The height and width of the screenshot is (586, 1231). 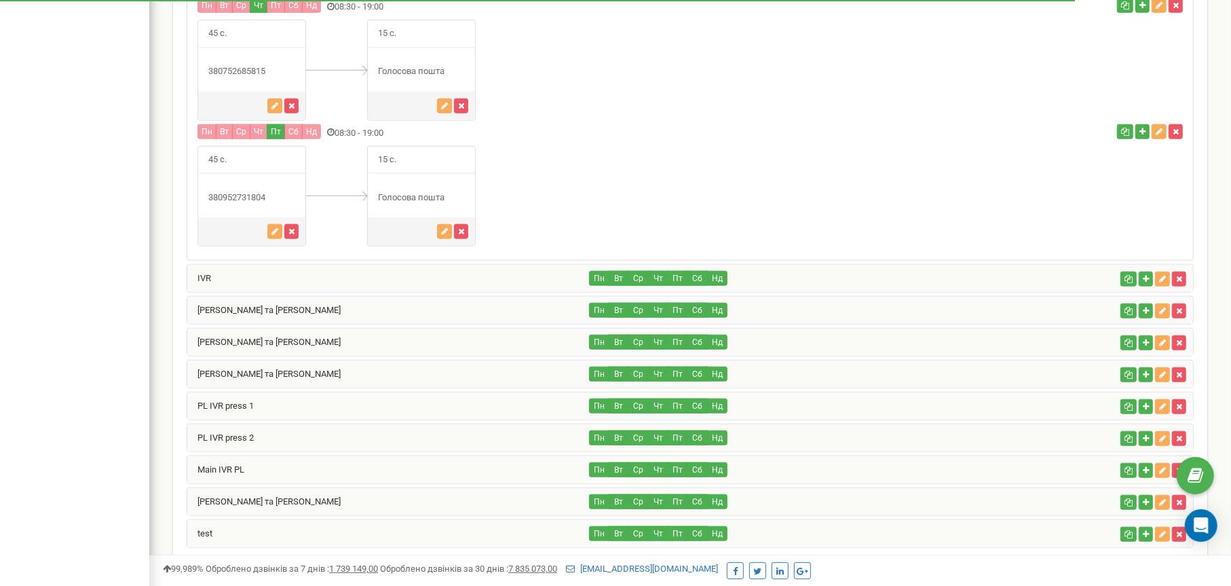 What do you see at coordinates (1201, 525) in the screenshot?
I see `div: Open Intercom Messenger` at bounding box center [1201, 525].